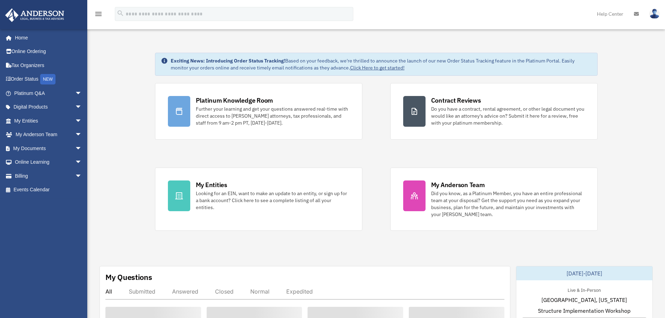 Image resolution: width=665 pixels, height=318 pixels. Describe the element at coordinates (47, 38) in the screenshot. I see `a: Home` at that location.